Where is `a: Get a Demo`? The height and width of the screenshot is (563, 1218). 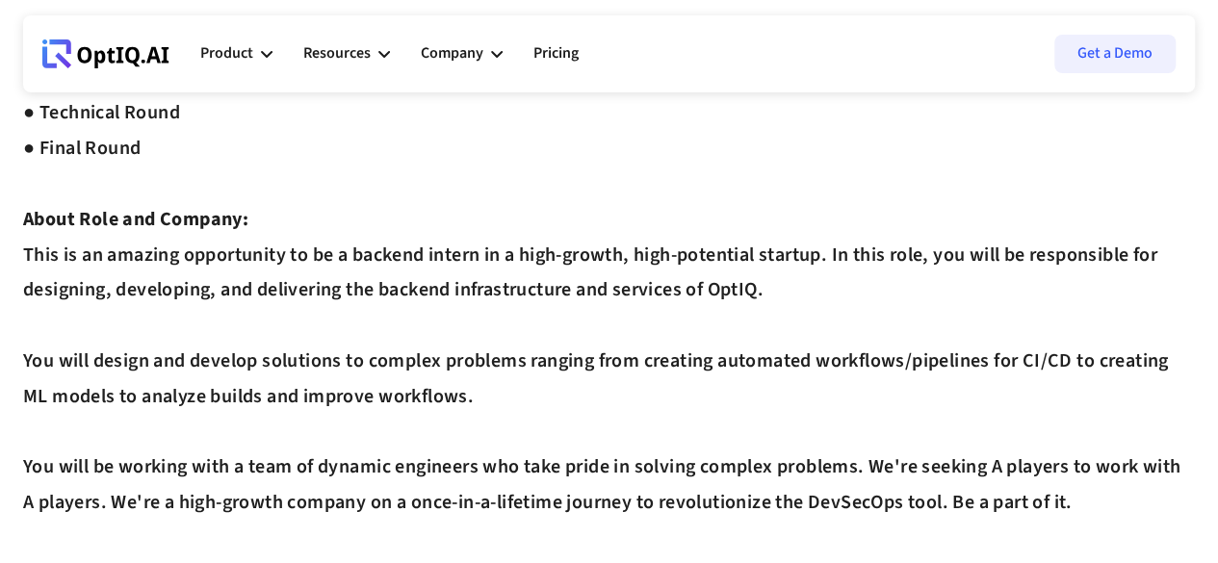
a: Get a Demo is located at coordinates (1115, 54).